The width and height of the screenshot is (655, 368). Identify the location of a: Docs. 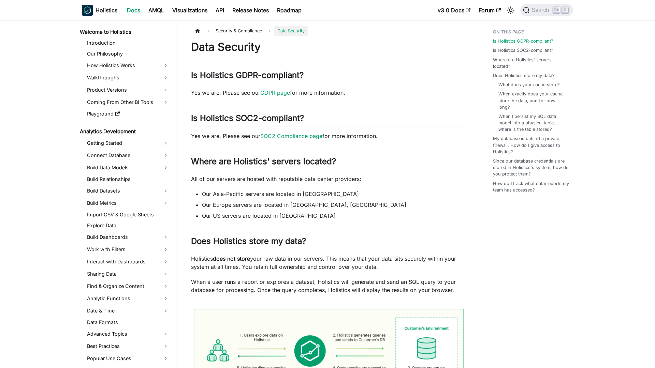
(133, 10).